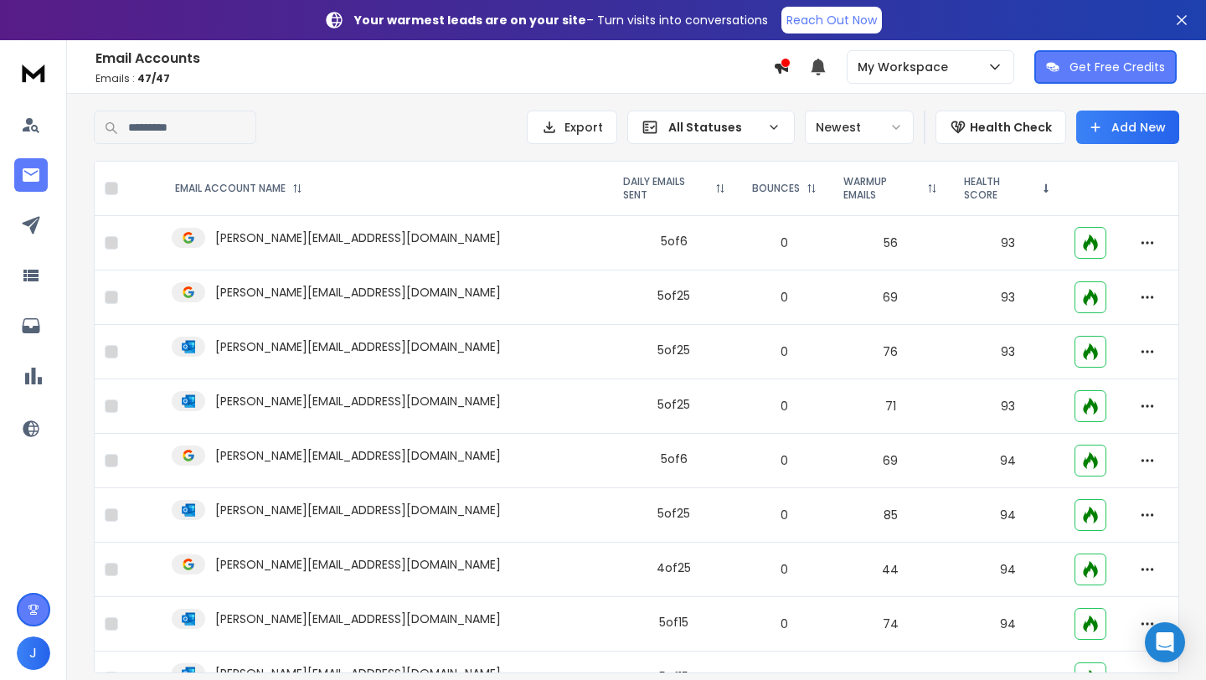  What do you see at coordinates (890, 515) in the screenshot?
I see `td: 85` at bounding box center [890, 515].